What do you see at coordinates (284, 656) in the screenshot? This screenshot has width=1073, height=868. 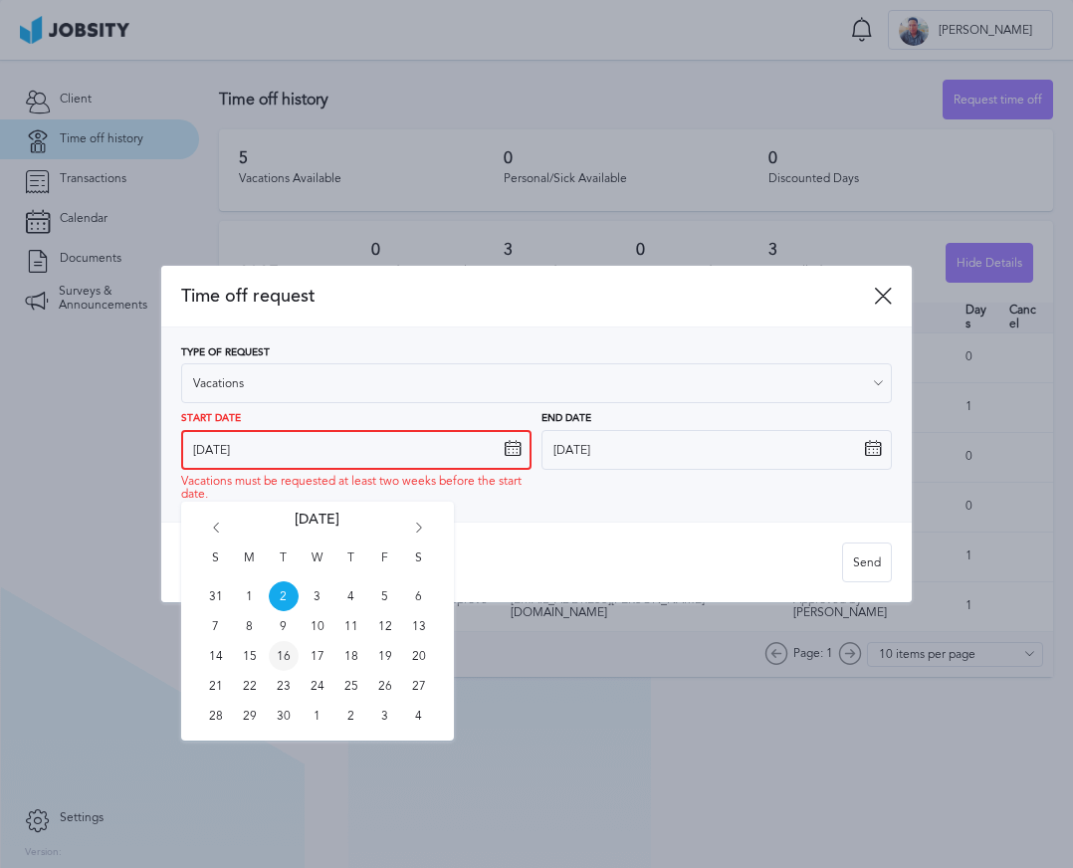 I see `span: Tue Sep 16 2025` at bounding box center [284, 656].